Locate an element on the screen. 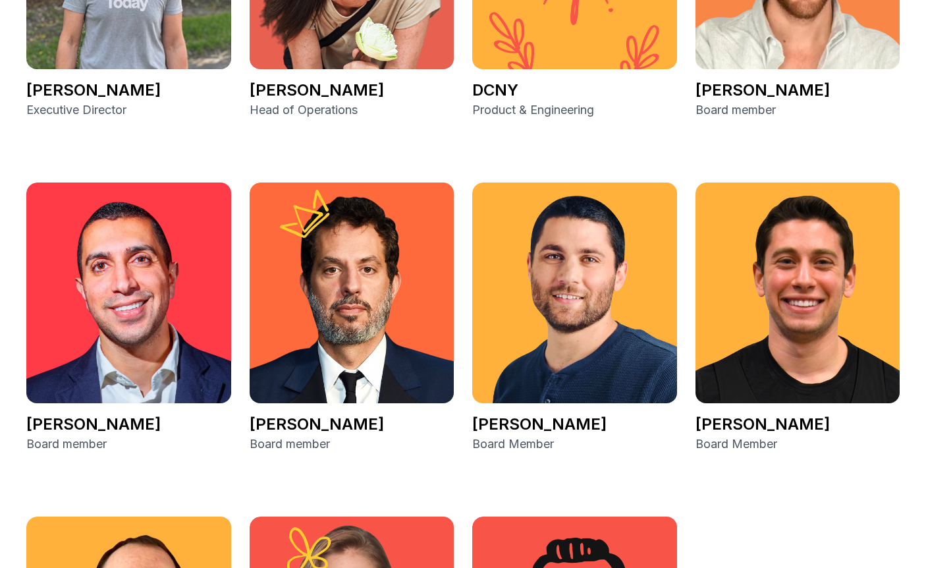 This screenshot has width=926, height=568. p: Product & Engineering is located at coordinates (574, 110).